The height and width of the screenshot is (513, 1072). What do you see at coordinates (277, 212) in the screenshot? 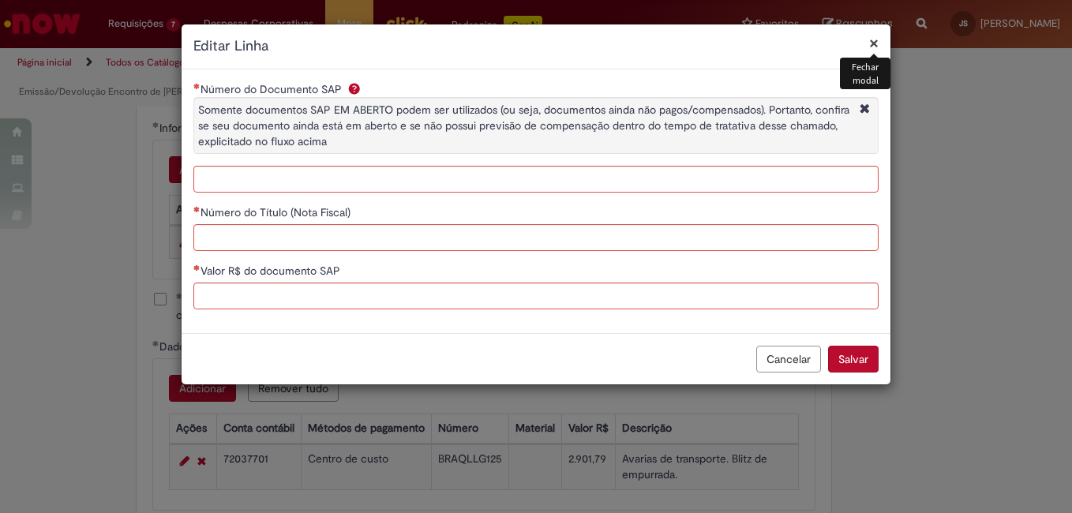
I see `span: Número do Título (Nota Fiscal)` at bounding box center [277, 212].